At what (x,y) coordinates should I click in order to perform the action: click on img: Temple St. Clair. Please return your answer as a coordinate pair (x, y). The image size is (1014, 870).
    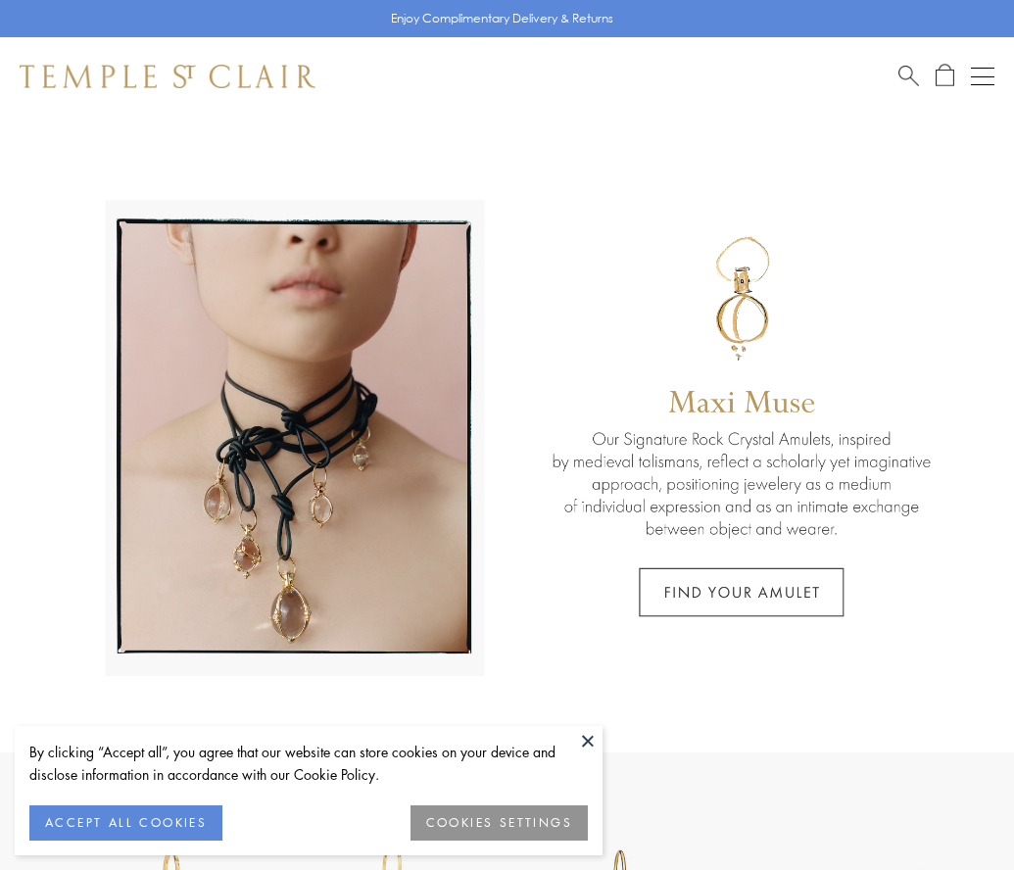
    Looking at the image, I should click on (167, 76).